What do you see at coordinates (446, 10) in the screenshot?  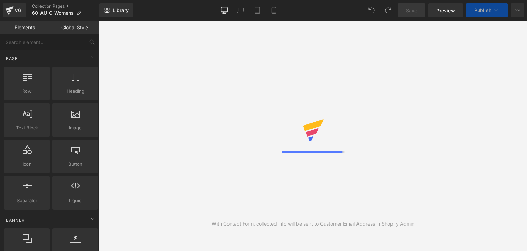 I see `span: Preview` at bounding box center [446, 10].